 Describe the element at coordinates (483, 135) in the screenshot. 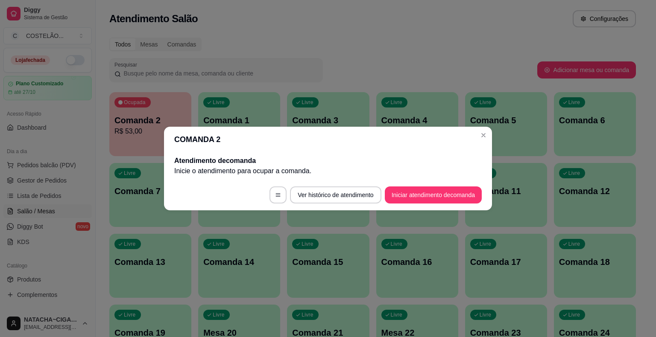

I see `button: Close` at that location.